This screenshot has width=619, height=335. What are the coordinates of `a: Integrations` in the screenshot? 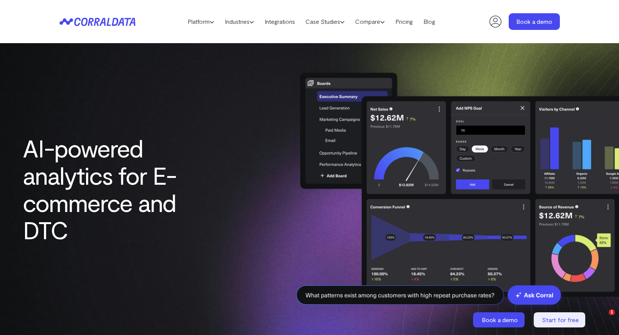 It's located at (280, 22).